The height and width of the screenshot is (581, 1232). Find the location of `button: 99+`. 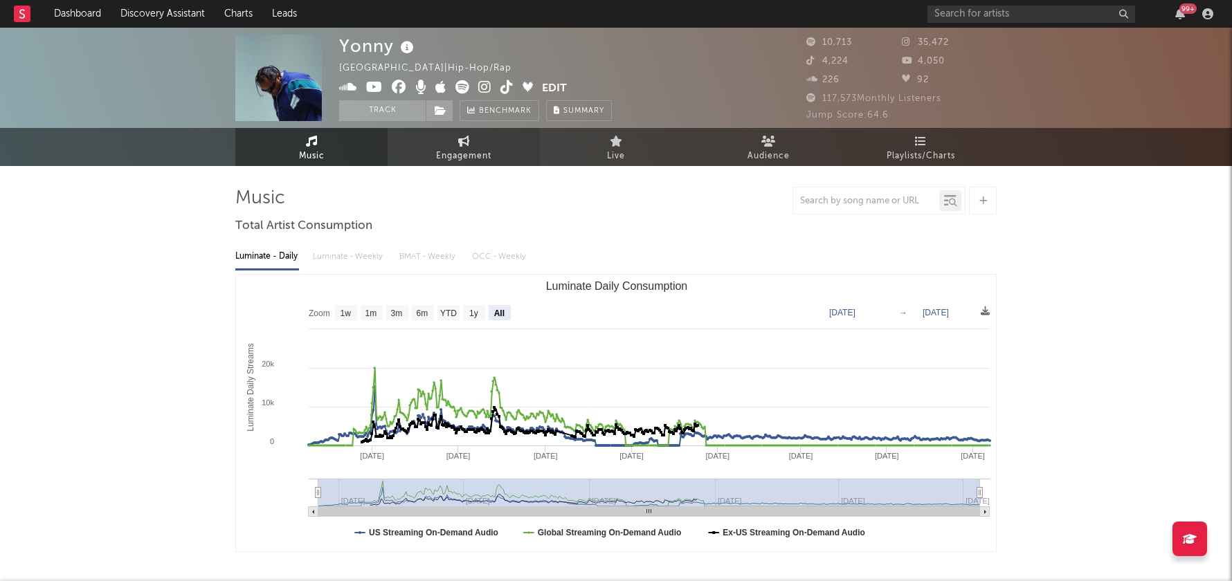

button: 99+ is located at coordinates (1180, 14).